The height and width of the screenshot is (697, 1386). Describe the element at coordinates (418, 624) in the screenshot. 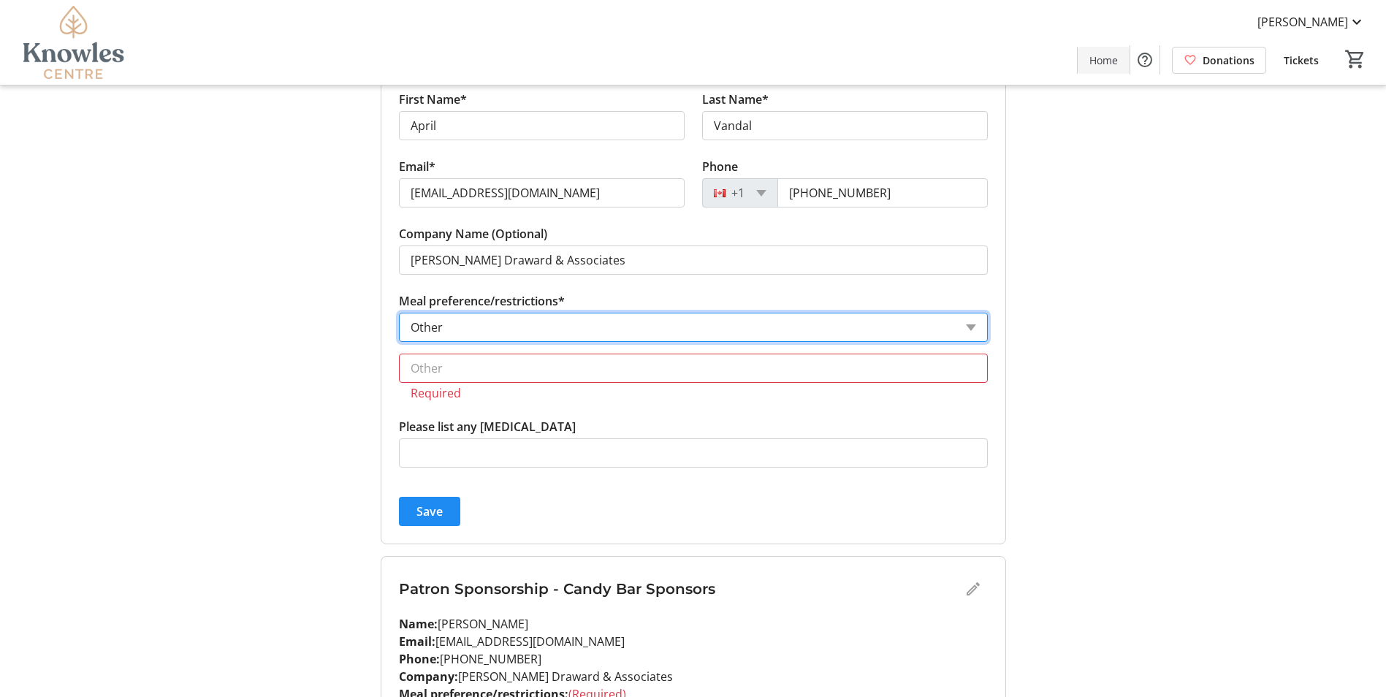

I see `strong: Name:` at that location.